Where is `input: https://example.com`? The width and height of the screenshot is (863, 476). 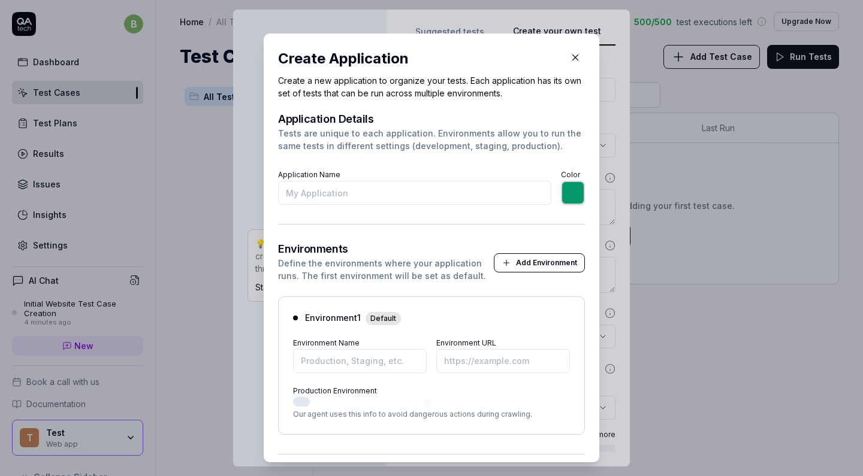
input: https://example.com is located at coordinates (503, 361).